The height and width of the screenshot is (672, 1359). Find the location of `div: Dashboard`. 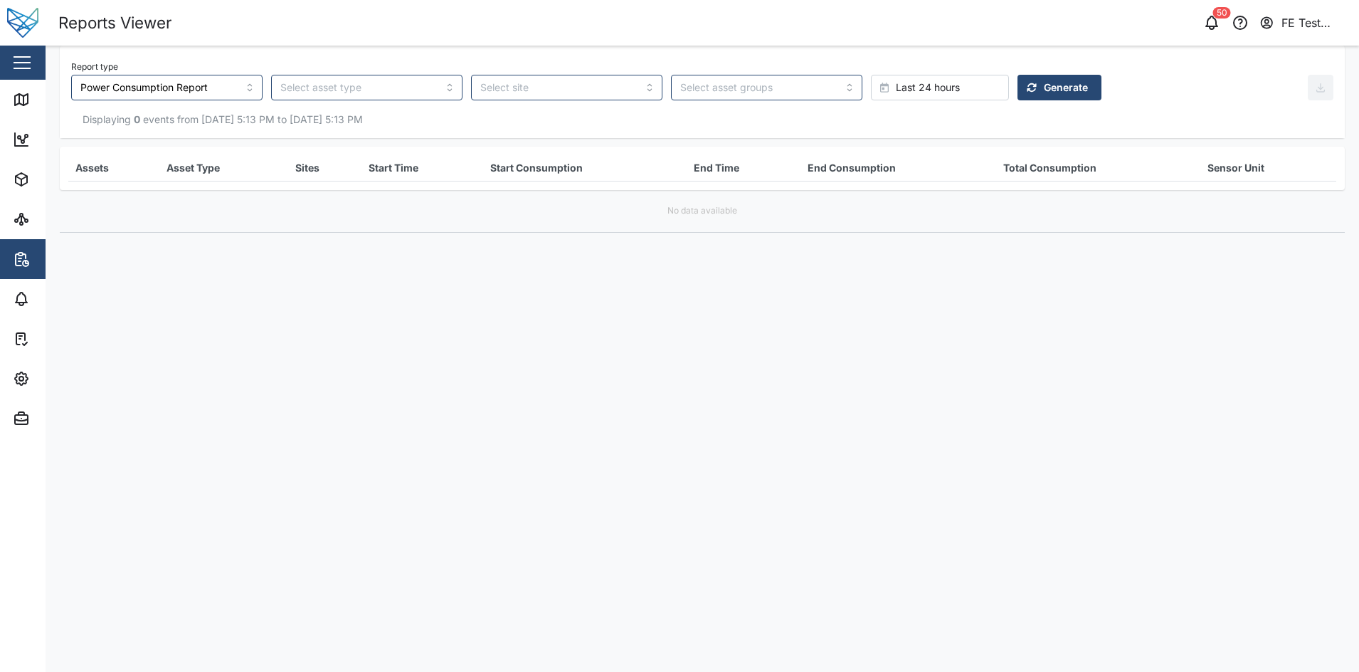

div: Dashboard is located at coordinates (69, 139).